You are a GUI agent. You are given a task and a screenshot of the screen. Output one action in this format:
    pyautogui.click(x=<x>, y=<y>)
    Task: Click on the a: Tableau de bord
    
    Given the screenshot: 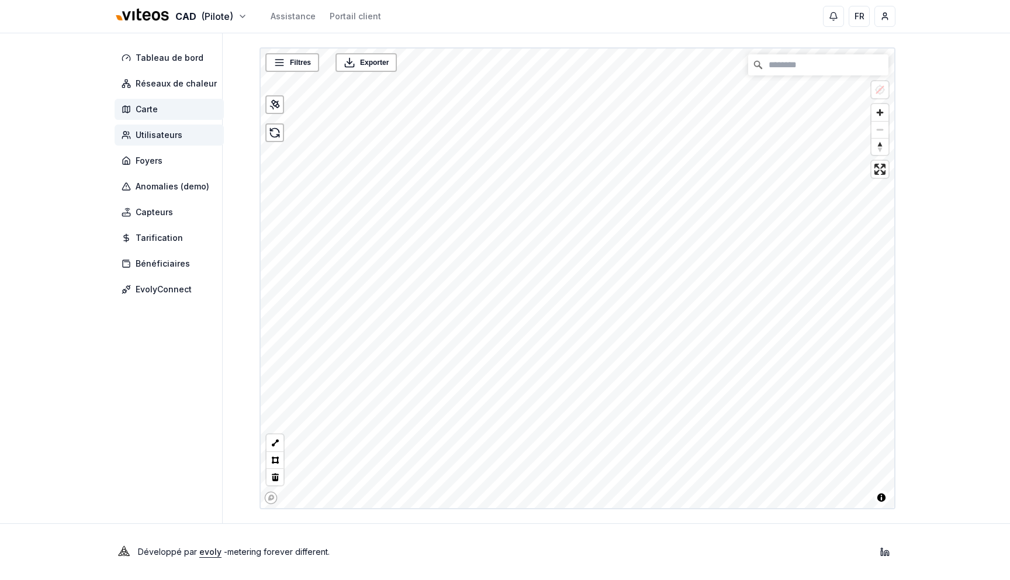 What is the action you would take?
    pyautogui.click(x=171, y=58)
    